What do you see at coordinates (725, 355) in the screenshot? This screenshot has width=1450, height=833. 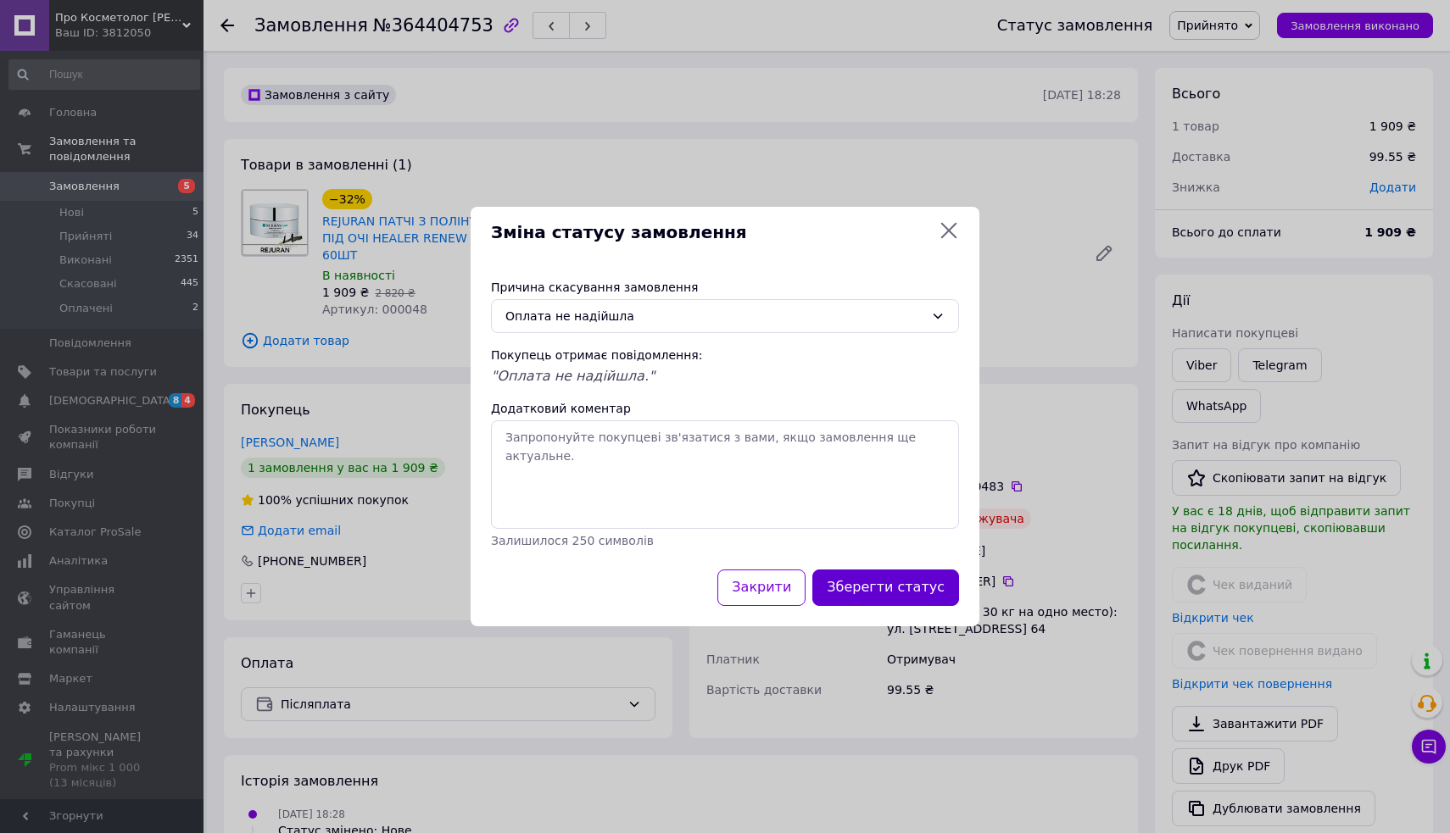 I see `div: Покупець отримає повідомлення:` at bounding box center [725, 355].